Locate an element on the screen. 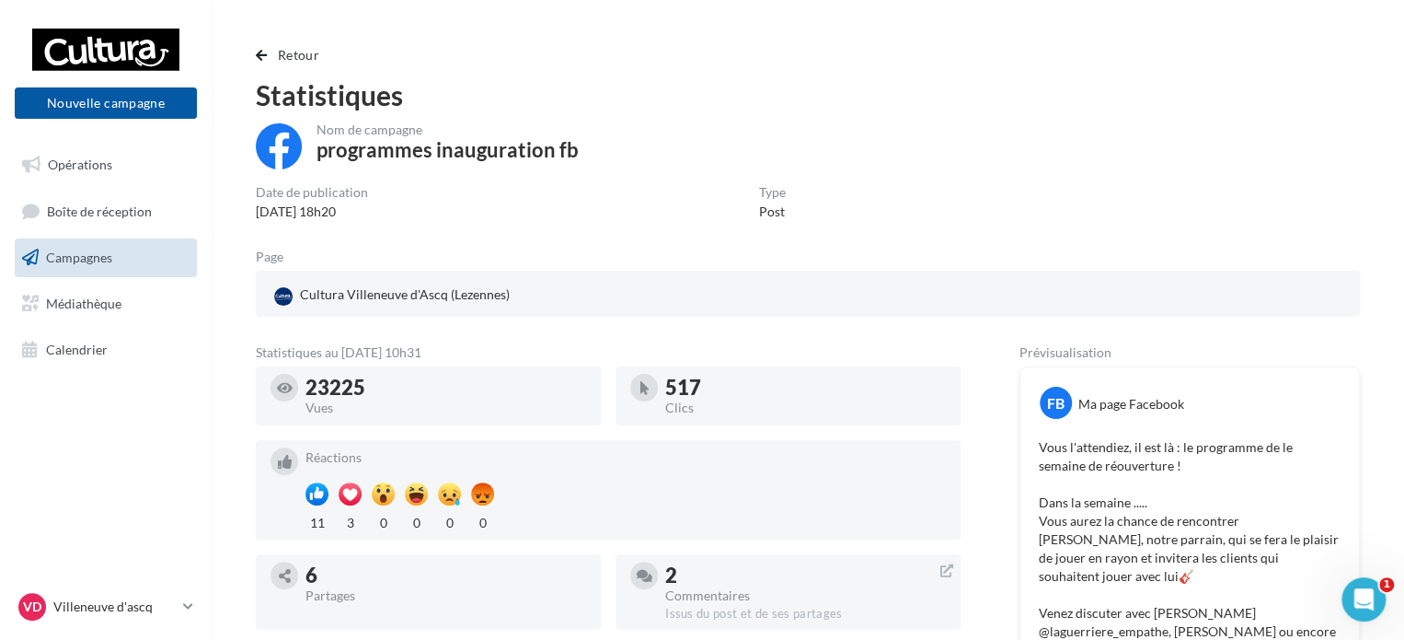 The height and width of the screenshot is (640, 1404). div: Date de publication is located at coordinates (312, 192).